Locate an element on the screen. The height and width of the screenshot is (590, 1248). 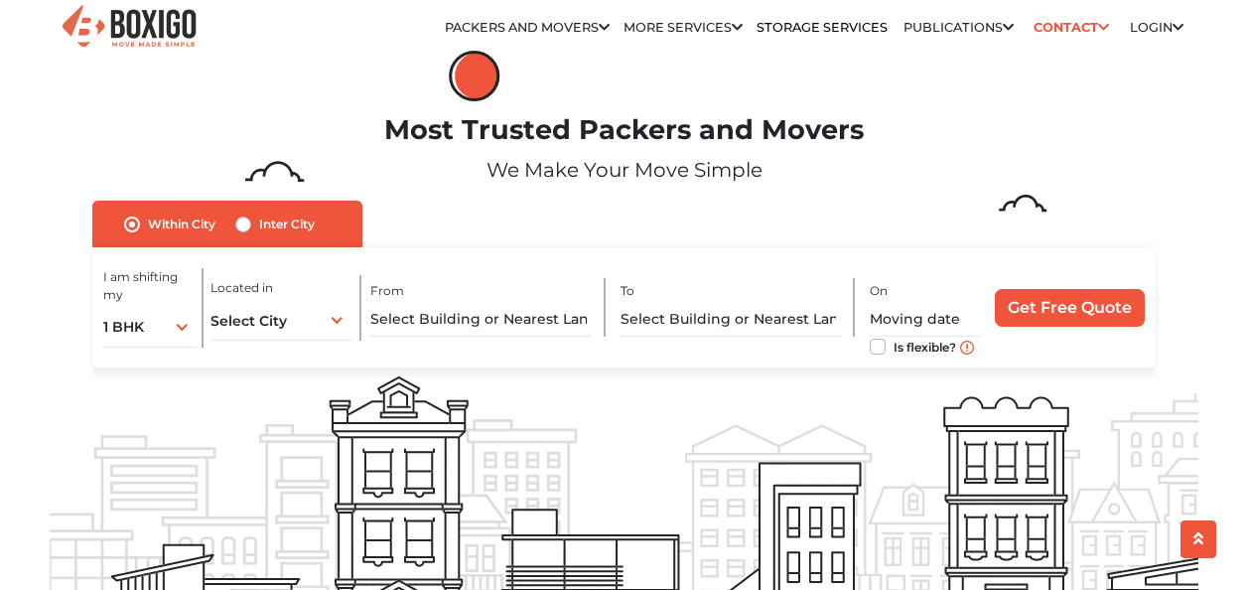
span: 1 BHK is located at coordinates (123, 327).